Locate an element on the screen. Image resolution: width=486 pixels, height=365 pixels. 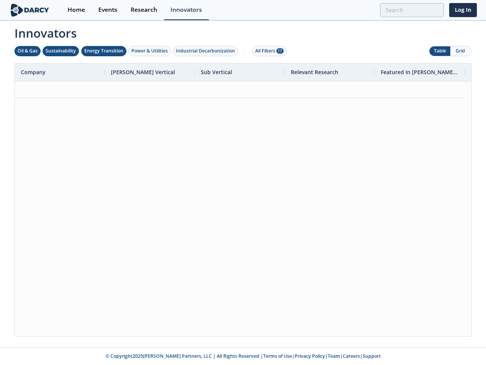
button: Table is located at coordinates (440, 51).